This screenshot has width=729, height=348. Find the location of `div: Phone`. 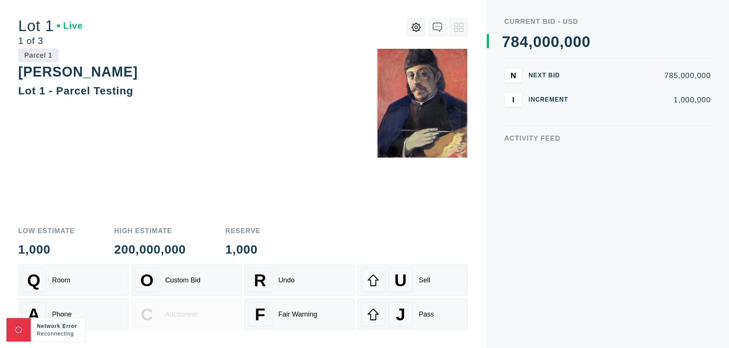

div: Phone is located at coordinates (62, 315).